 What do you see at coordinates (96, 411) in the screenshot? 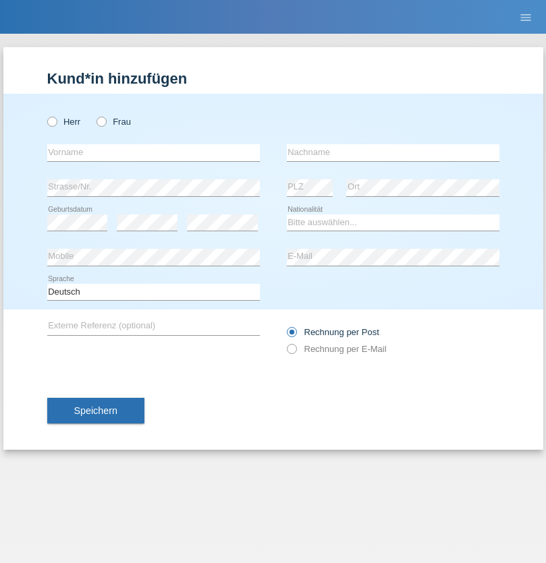
I see `span: Speichern` at bounding box center [96, 411].